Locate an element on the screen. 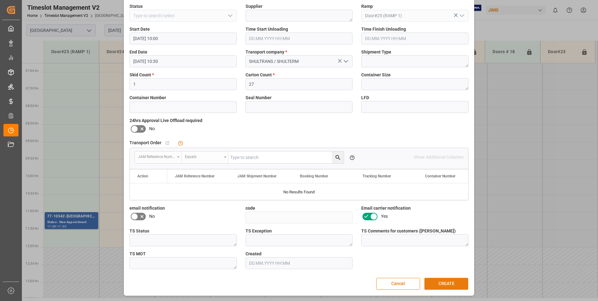 This screenshot has height=301, width=598. button: search button is located at coordinates (338, 157).